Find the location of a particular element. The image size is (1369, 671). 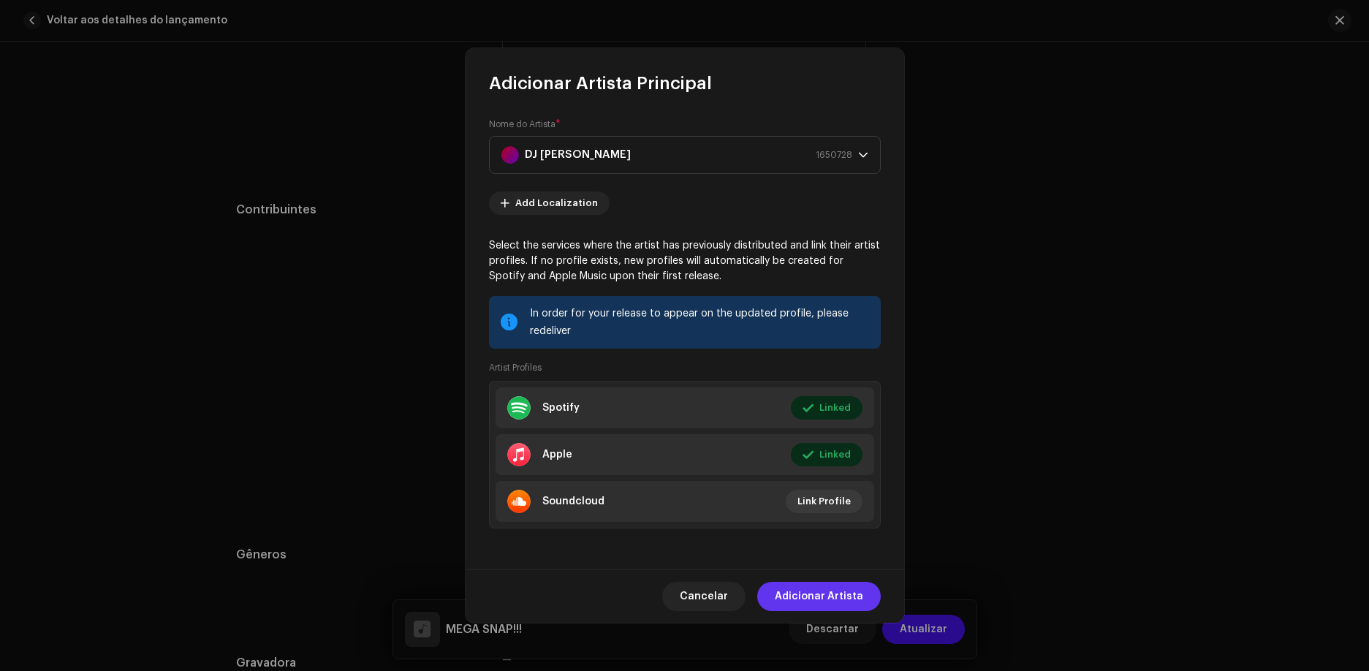

span: Adicionar Artista Principal is located at coordinates (600, 83).